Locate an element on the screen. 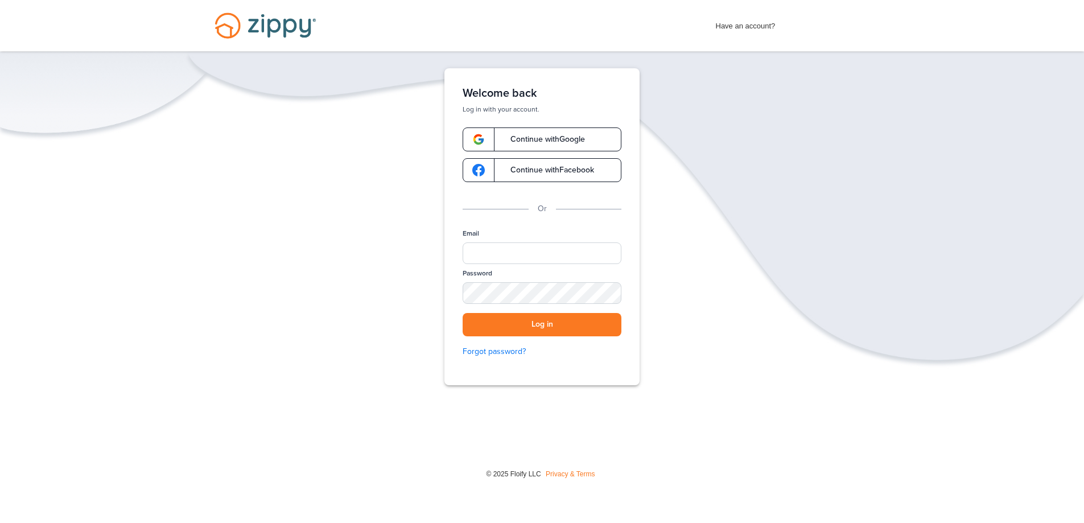  input: Password is located at coordinates (542, 293).